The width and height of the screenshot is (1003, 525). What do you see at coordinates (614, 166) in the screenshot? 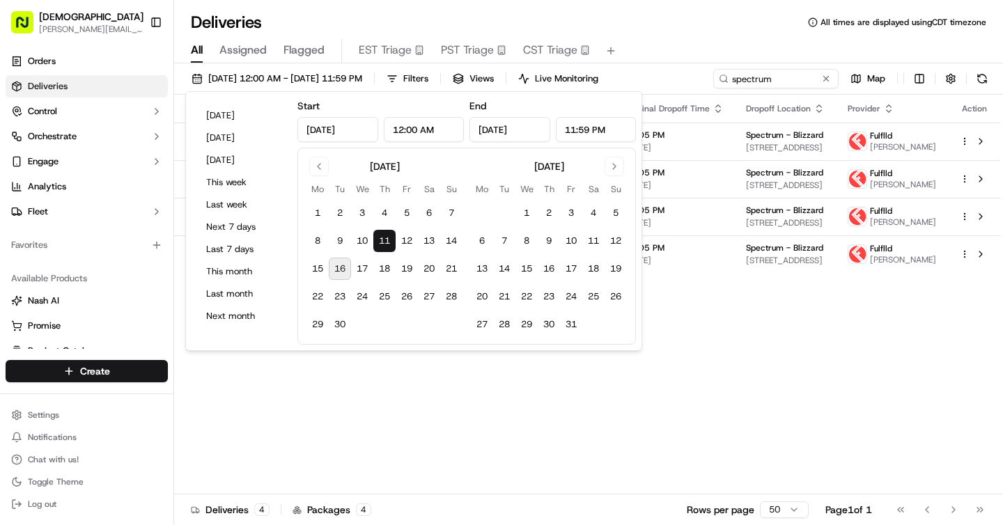
I see `button: Go to next month` at bounding box center [614, 166].